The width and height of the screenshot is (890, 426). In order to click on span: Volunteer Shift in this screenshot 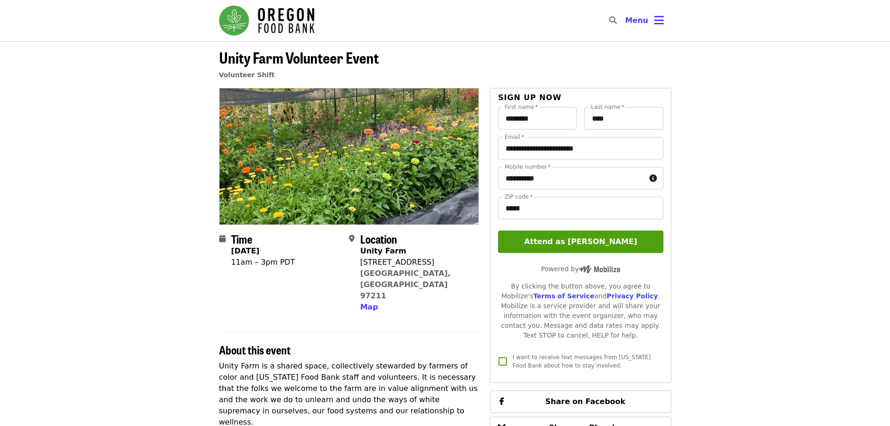, I will do `click(247, 75)`.